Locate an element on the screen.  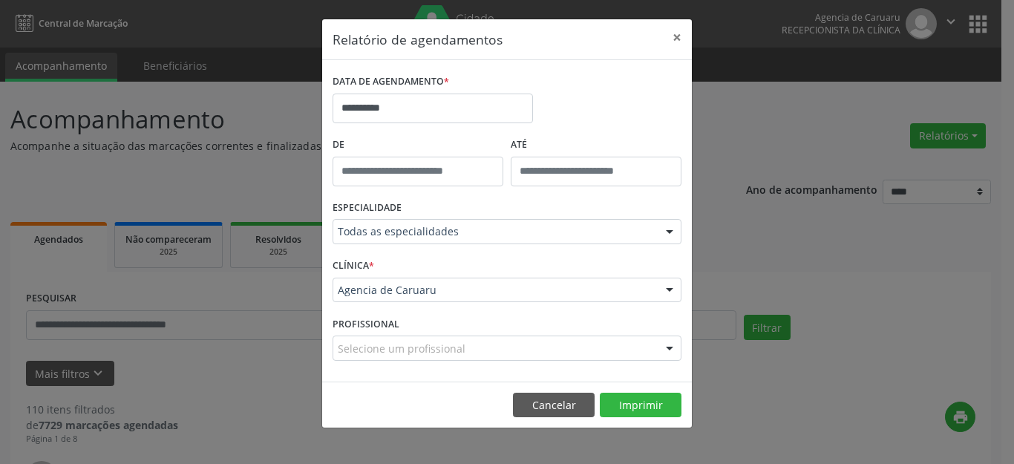
label: ESPECIALIDADE is located at coordinates (367, 208).